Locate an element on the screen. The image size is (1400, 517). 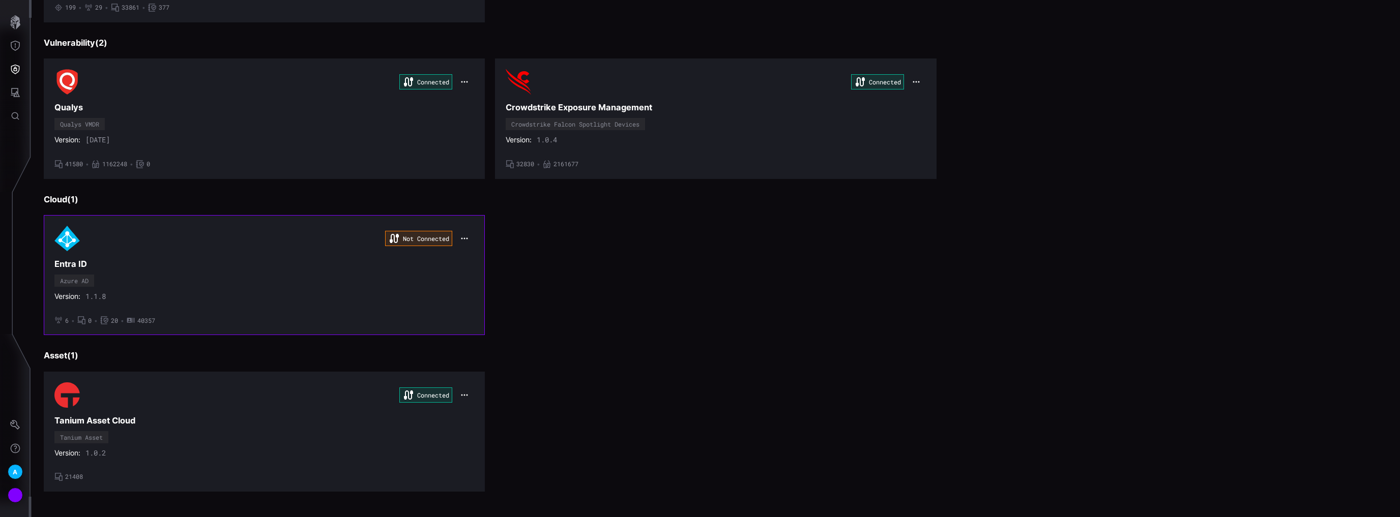
h3: Cloud ( 1 ) is located at coordinates (716, 199).